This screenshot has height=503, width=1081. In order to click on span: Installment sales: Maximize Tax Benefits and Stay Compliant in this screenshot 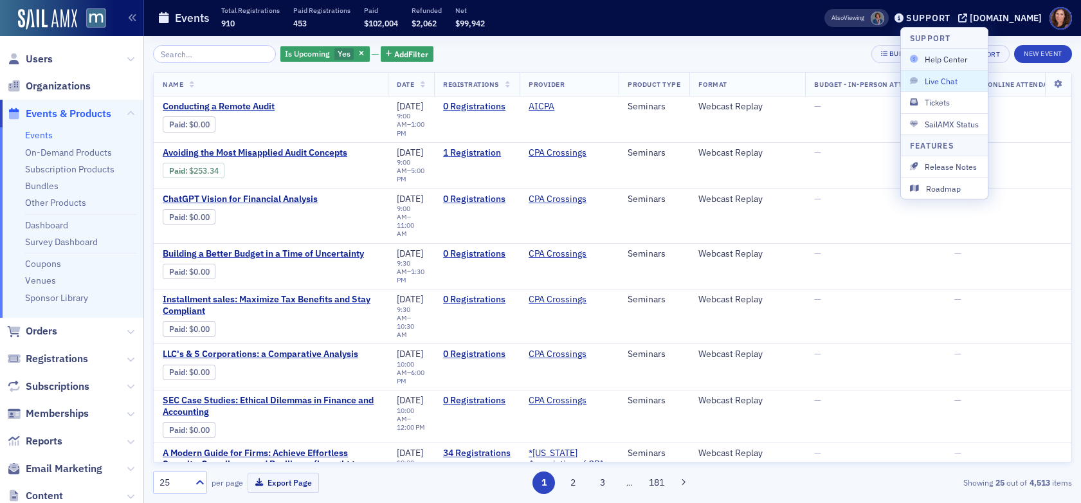, I will do `click(271, 305)`.